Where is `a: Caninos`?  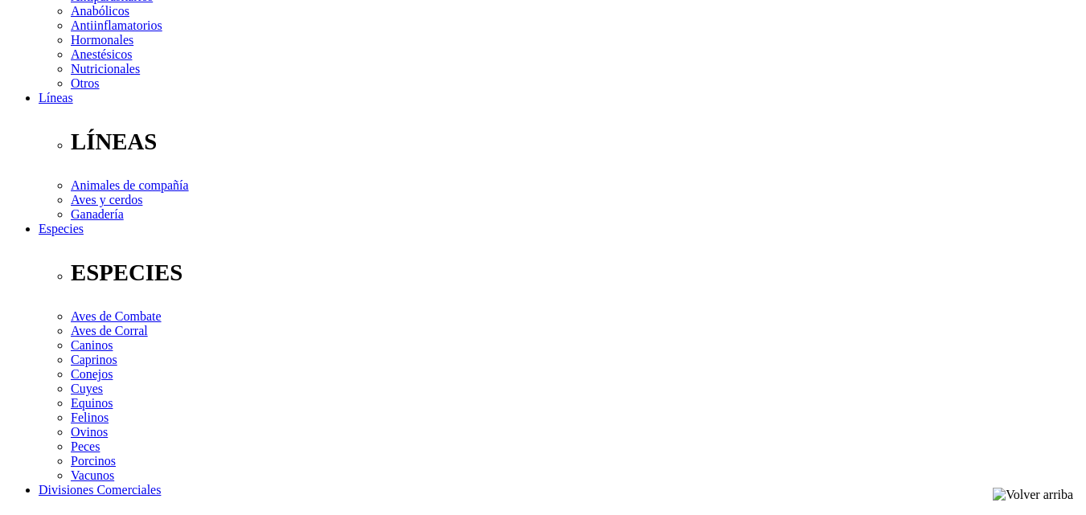 a: Caninos is located at coordinates (92, 345).